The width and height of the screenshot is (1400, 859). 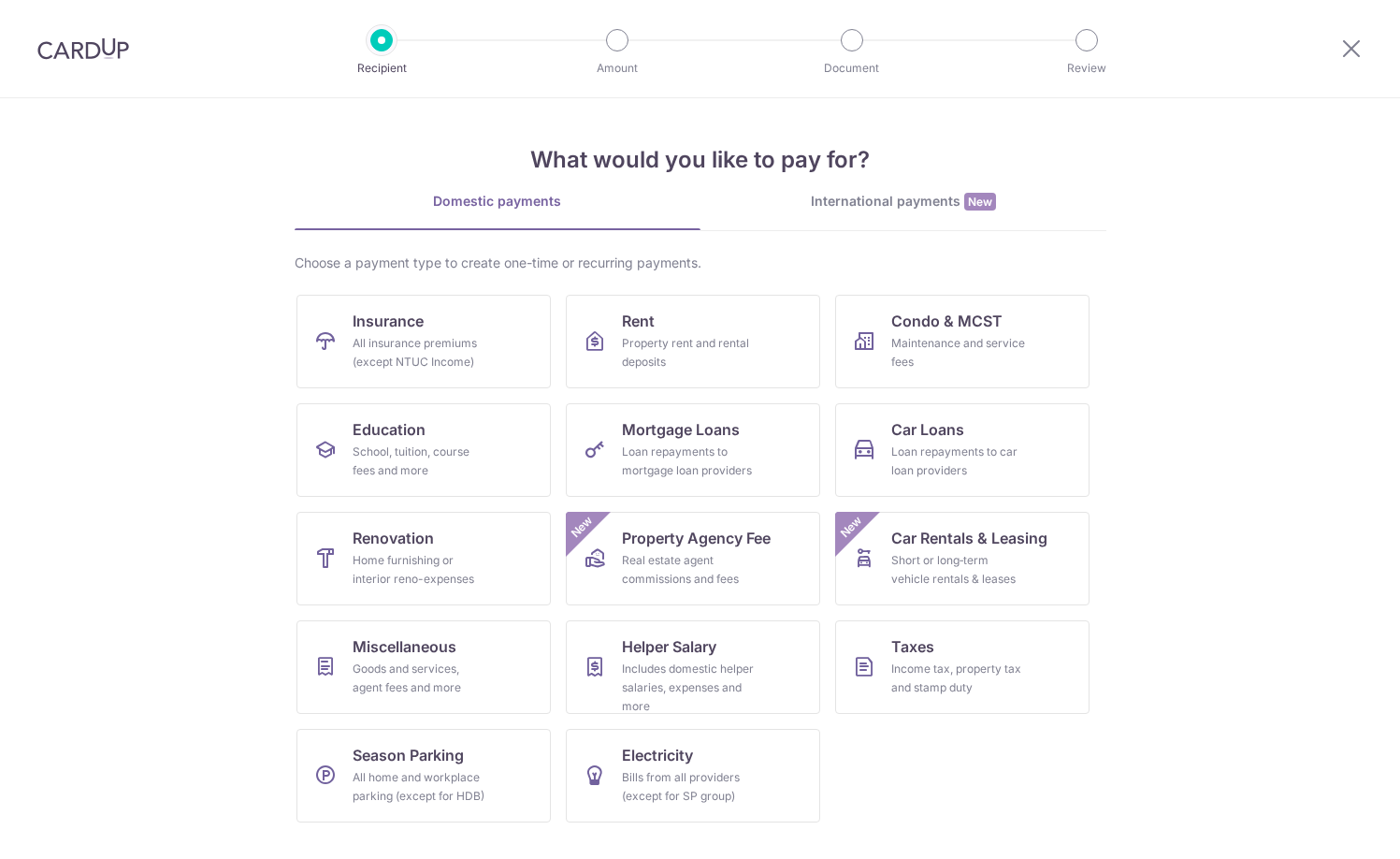 I want to click on span: Car Rentals & Leasing, so click(x=969, y=538).